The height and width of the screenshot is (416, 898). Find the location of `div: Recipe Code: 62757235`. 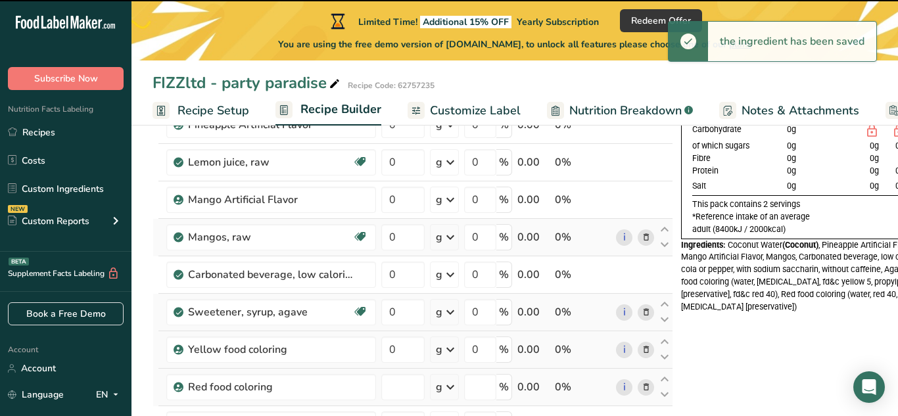

div: Recipe Code: 62757235 is located at coordinates (391, 85).